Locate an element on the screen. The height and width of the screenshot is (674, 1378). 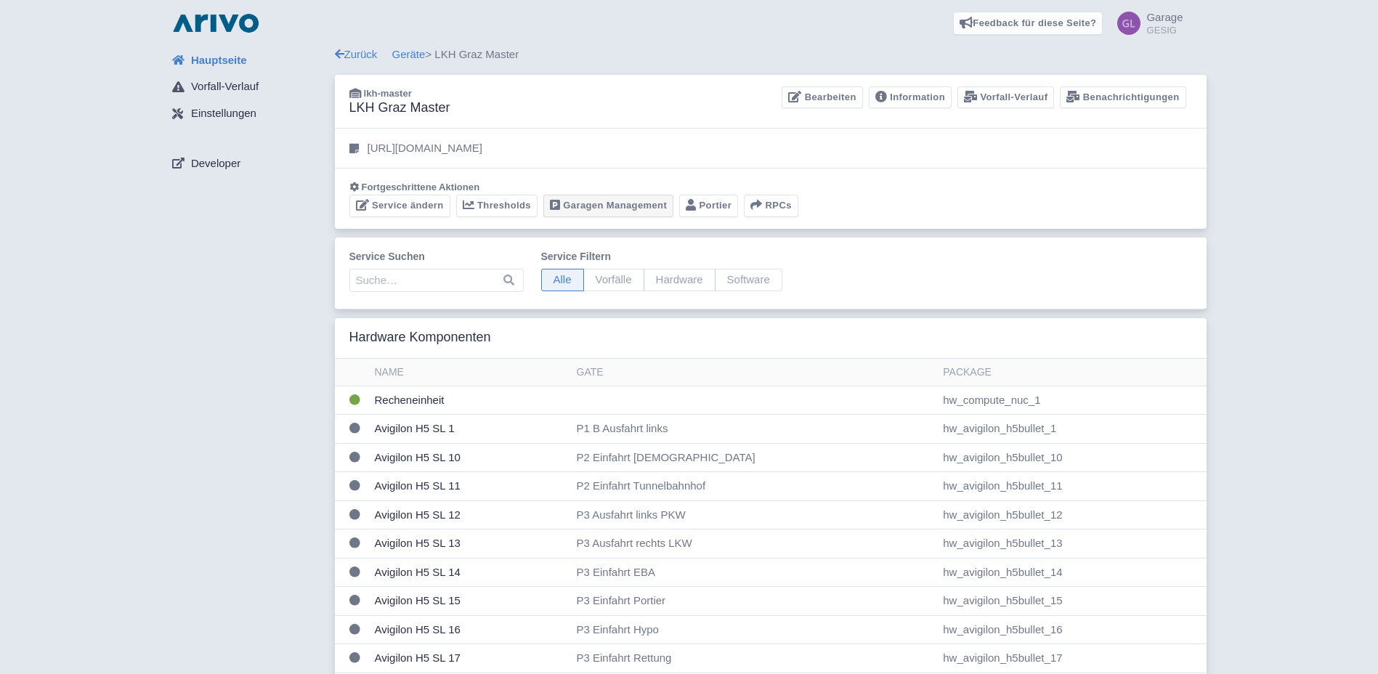
a: Garage GESIG is located at coordinates (1145, 23).